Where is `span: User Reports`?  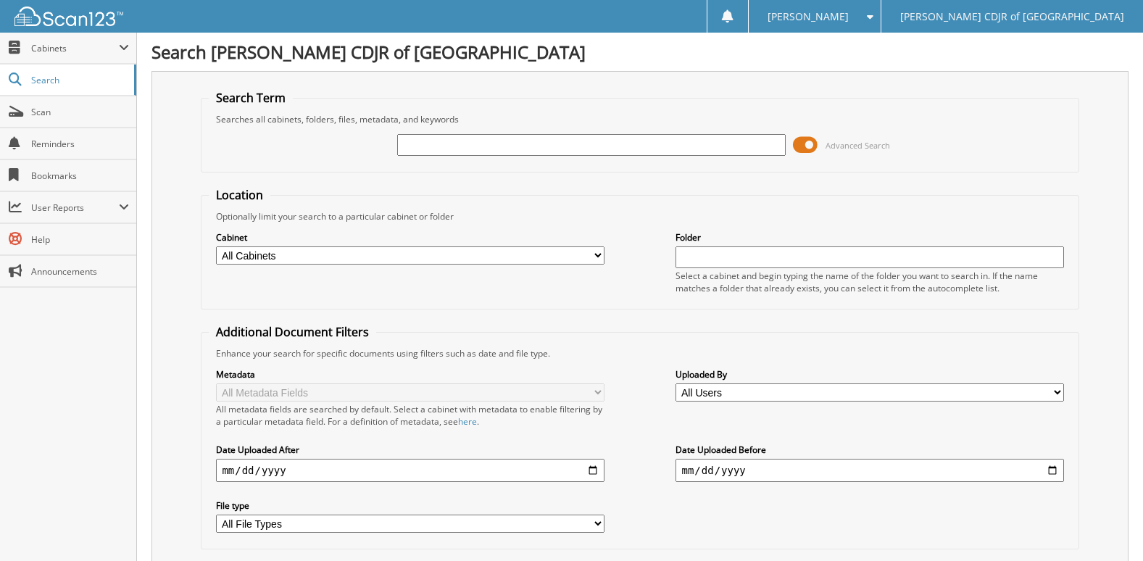
span: User Reports is located at coordinates (75, 207).